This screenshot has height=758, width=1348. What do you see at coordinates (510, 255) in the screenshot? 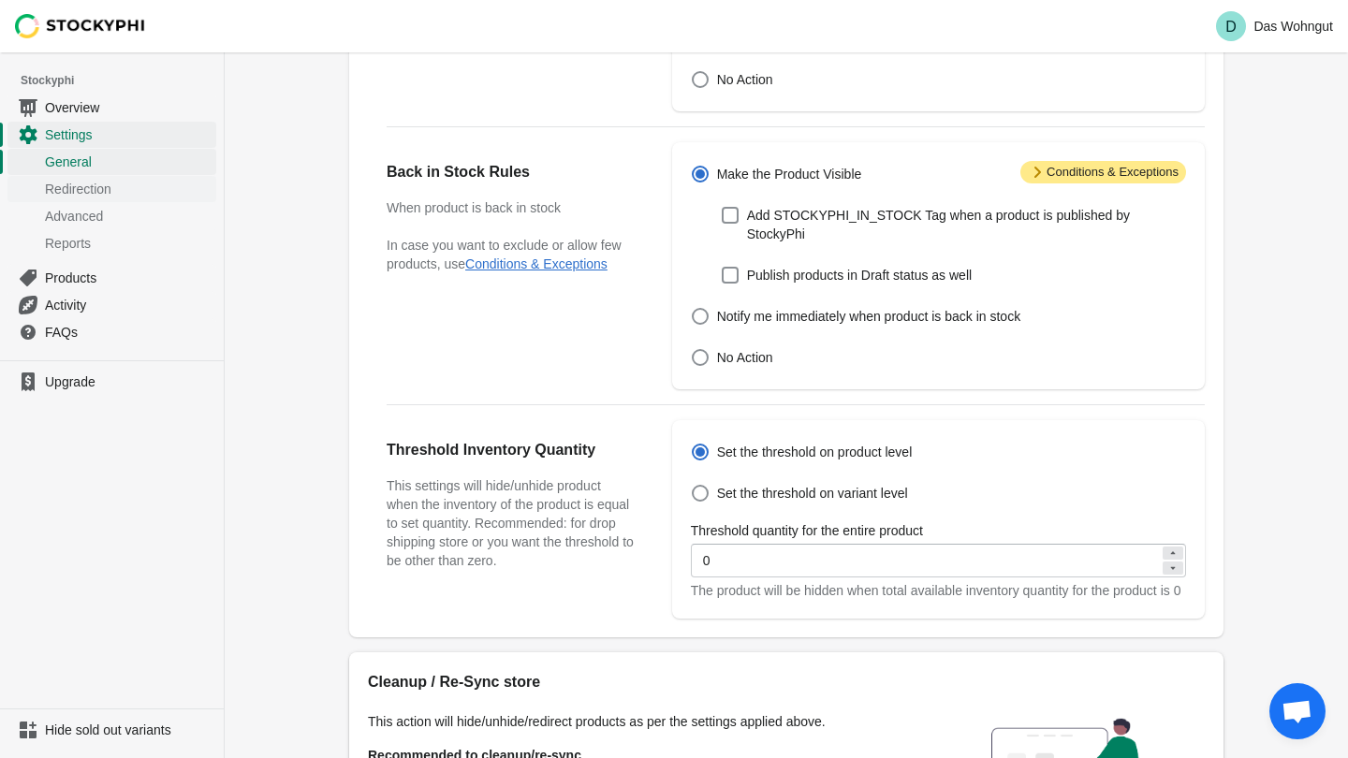
I see `p: In case you want to exclude or allow few products, use` at bounding box center [510, 255].